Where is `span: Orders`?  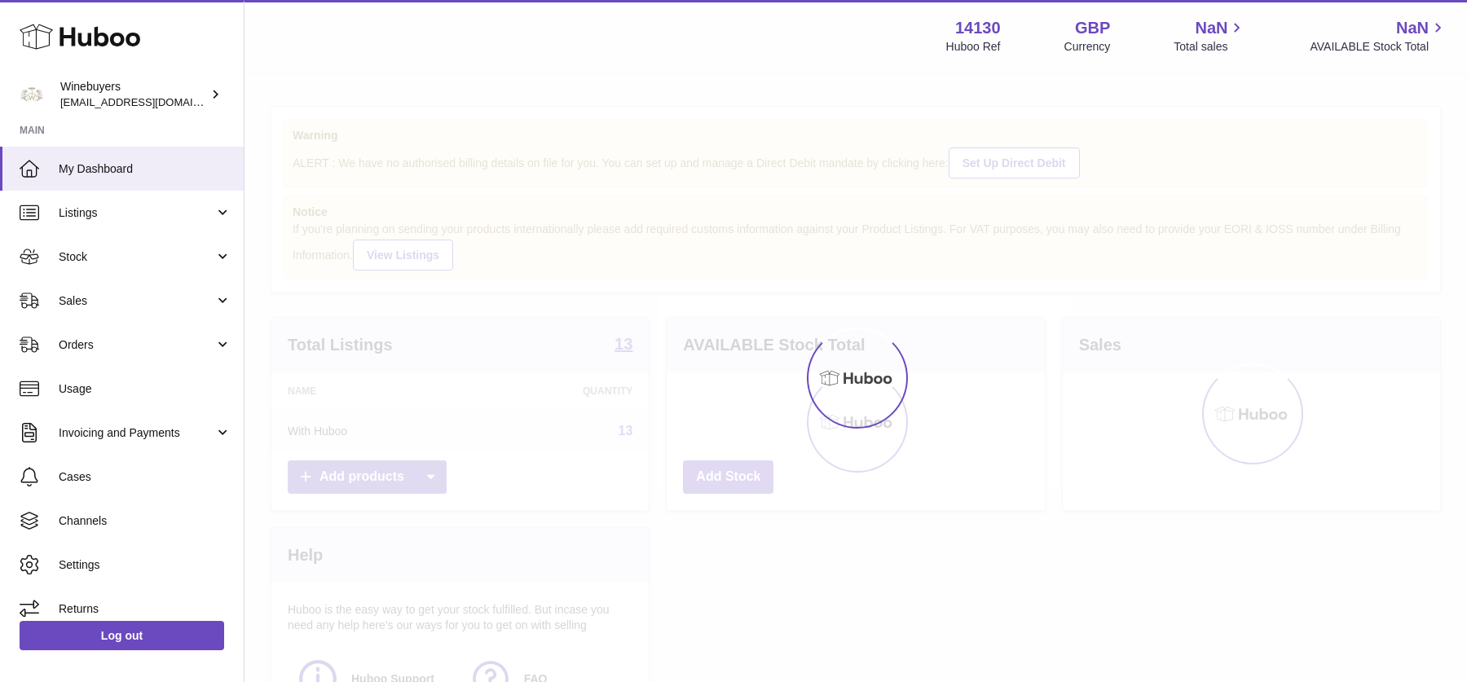
span: Orders is located at coordinates (136, 345).